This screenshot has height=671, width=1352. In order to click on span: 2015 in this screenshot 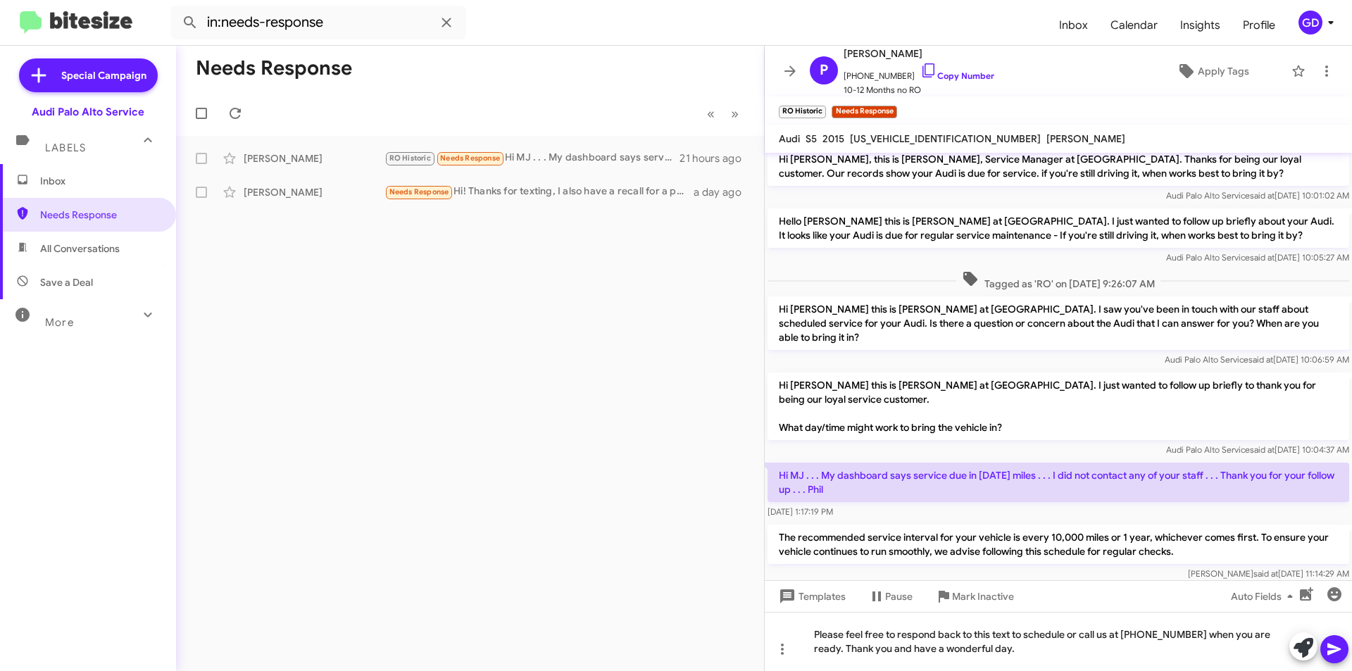, I will do `click(833, 139)`.